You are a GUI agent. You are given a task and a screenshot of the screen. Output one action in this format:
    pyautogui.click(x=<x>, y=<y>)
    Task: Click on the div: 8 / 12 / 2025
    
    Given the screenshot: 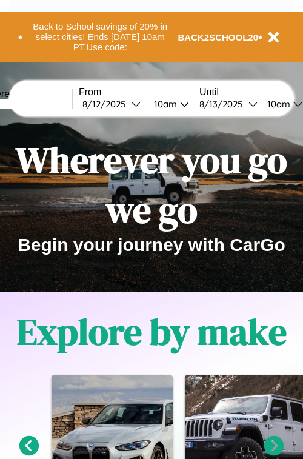 What is the action you would take?
    pyautogui.click(x=107, y=104)
    